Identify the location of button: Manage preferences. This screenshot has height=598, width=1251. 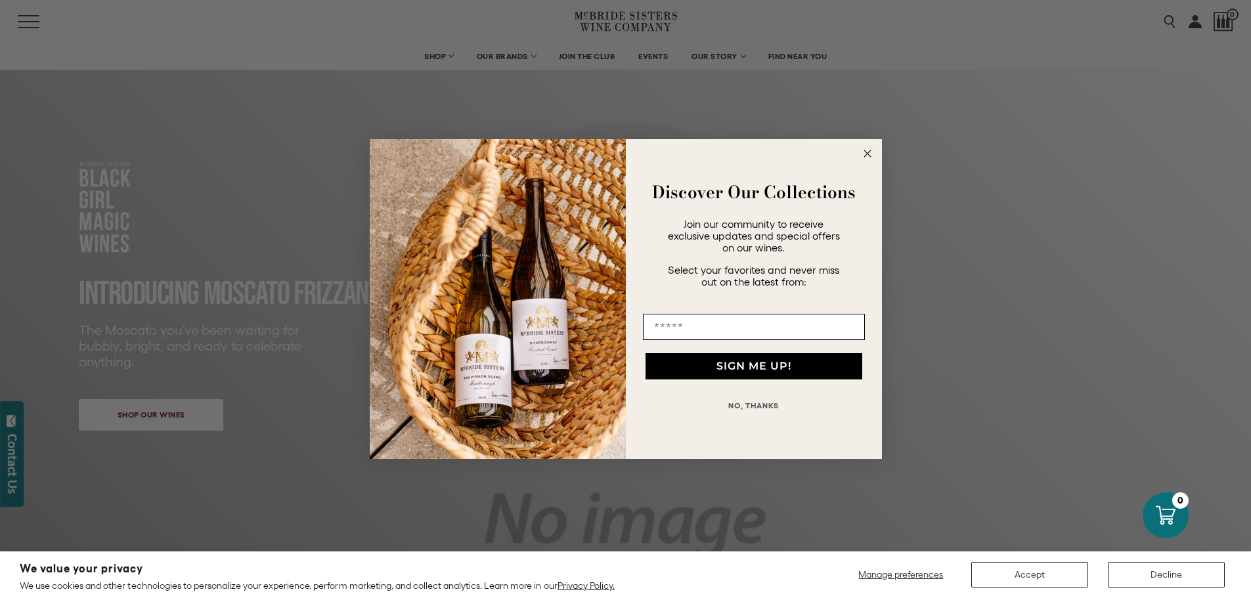
(901, 574).